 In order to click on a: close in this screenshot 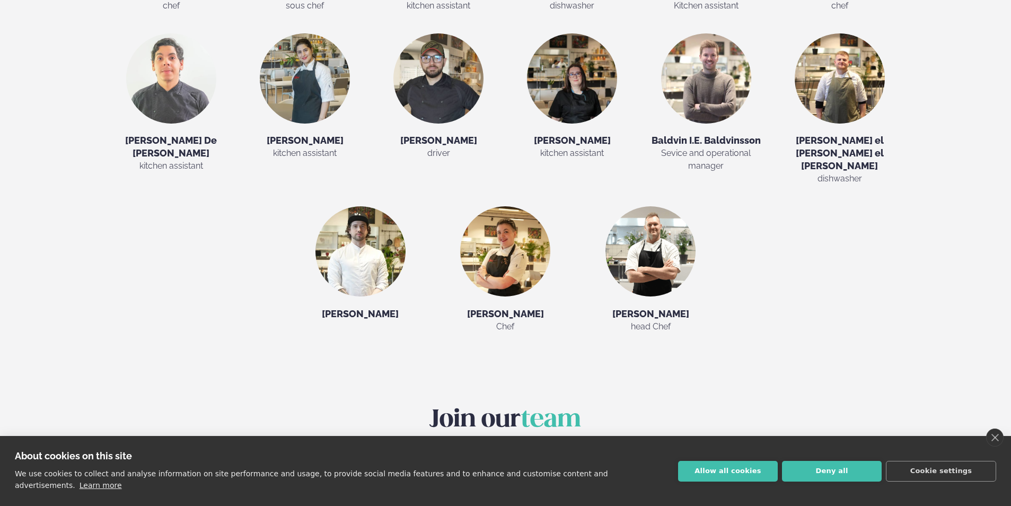, I will do `click(995, 437)`.